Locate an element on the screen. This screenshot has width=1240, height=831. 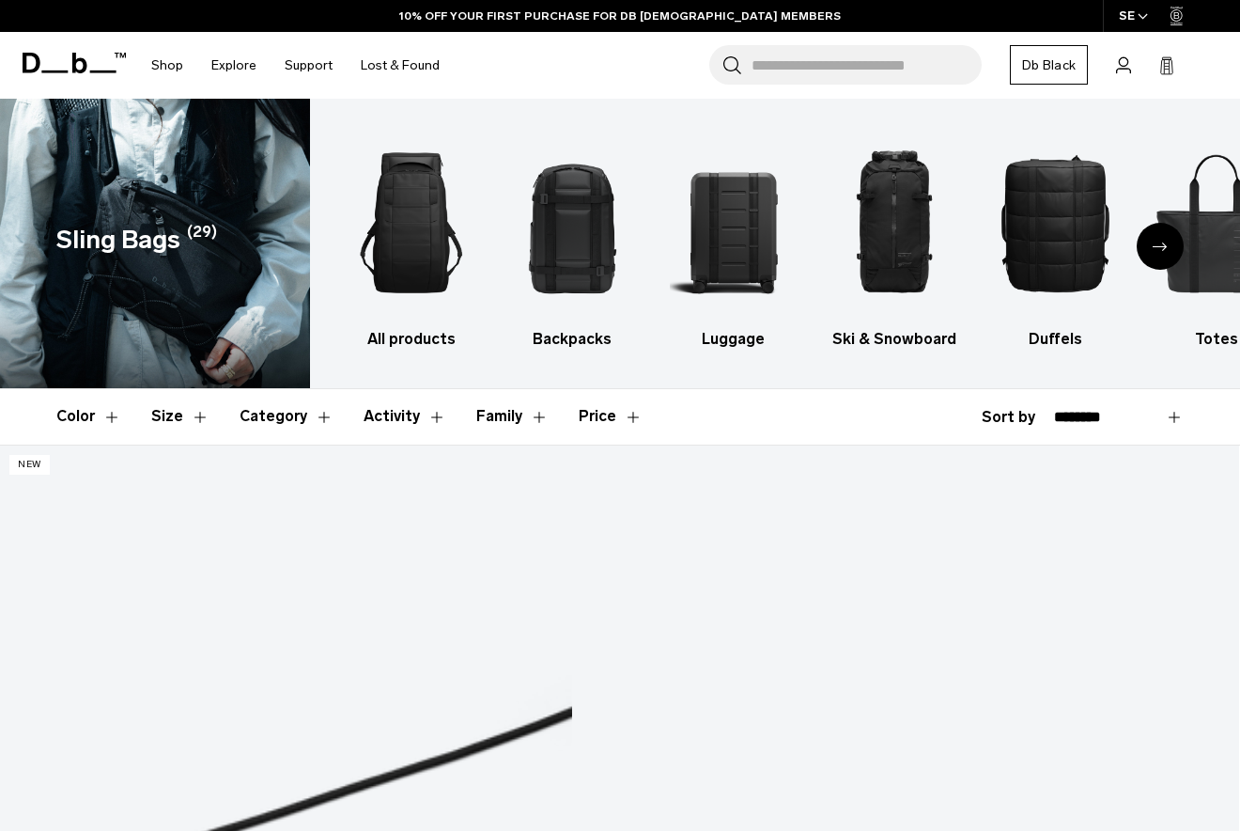
a: Db Black is located at coordinates (1049, 65).